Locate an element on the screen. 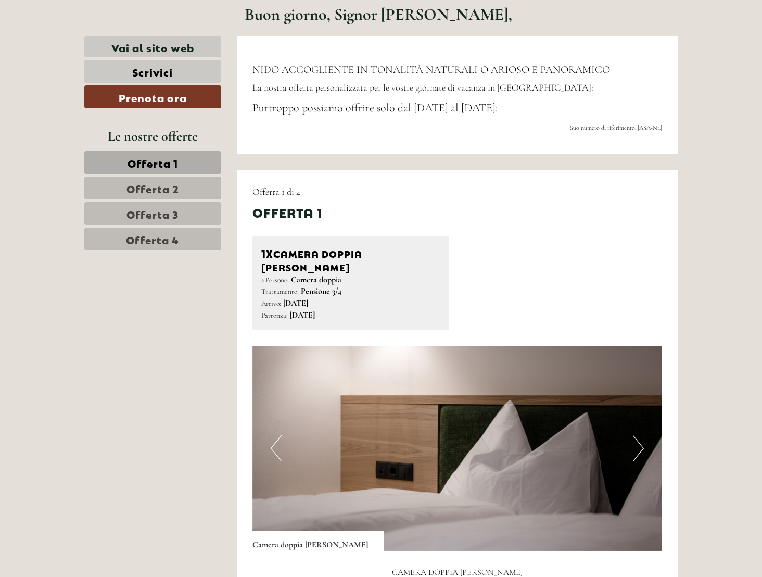 The height and width of the screenshot is (577, 762). b: 1x is located at coordinates (267, 252).